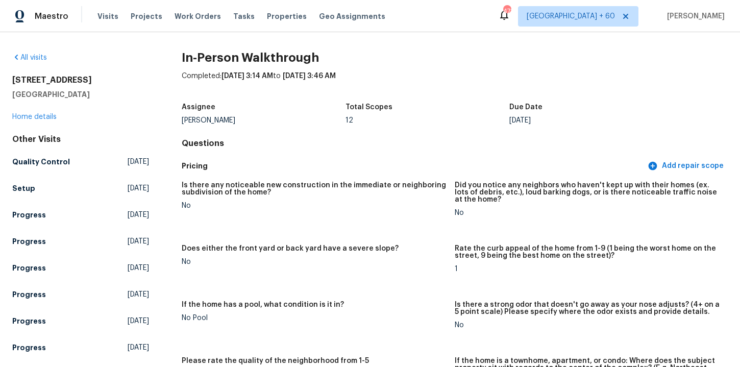 The width and height of the screenshot is (740, 367). I want to click on h5: Is there a strong odor that doesn't go away as your nose adjusts? (4+ on a 5 point scale) Please ..., so click(587, 308).